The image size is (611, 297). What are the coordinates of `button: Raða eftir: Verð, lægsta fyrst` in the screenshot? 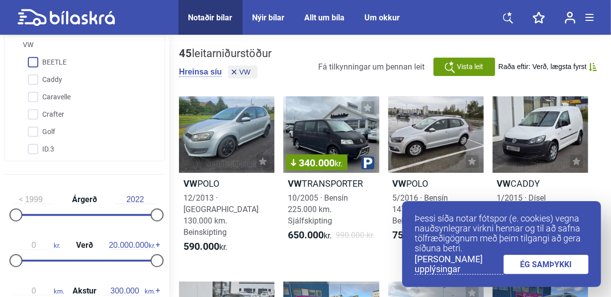 It's located at (548, 67).